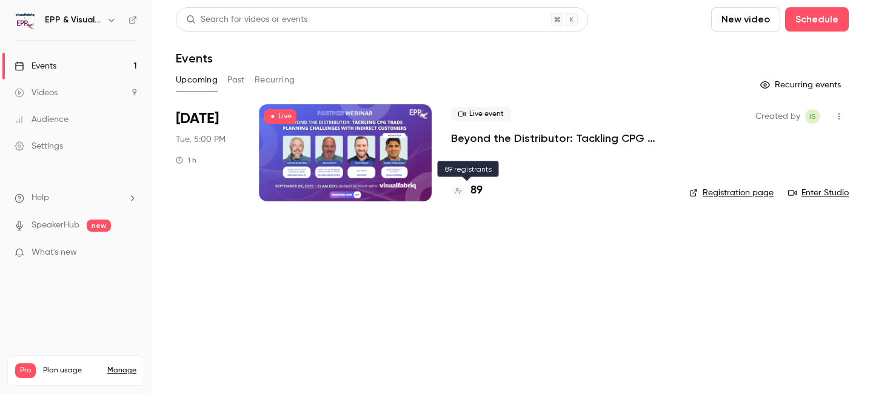 The width and height of the screenshot is (873, 393). Describe the element at coordinates (236, 80) in the screenshot. I see `button: Past` at that location.